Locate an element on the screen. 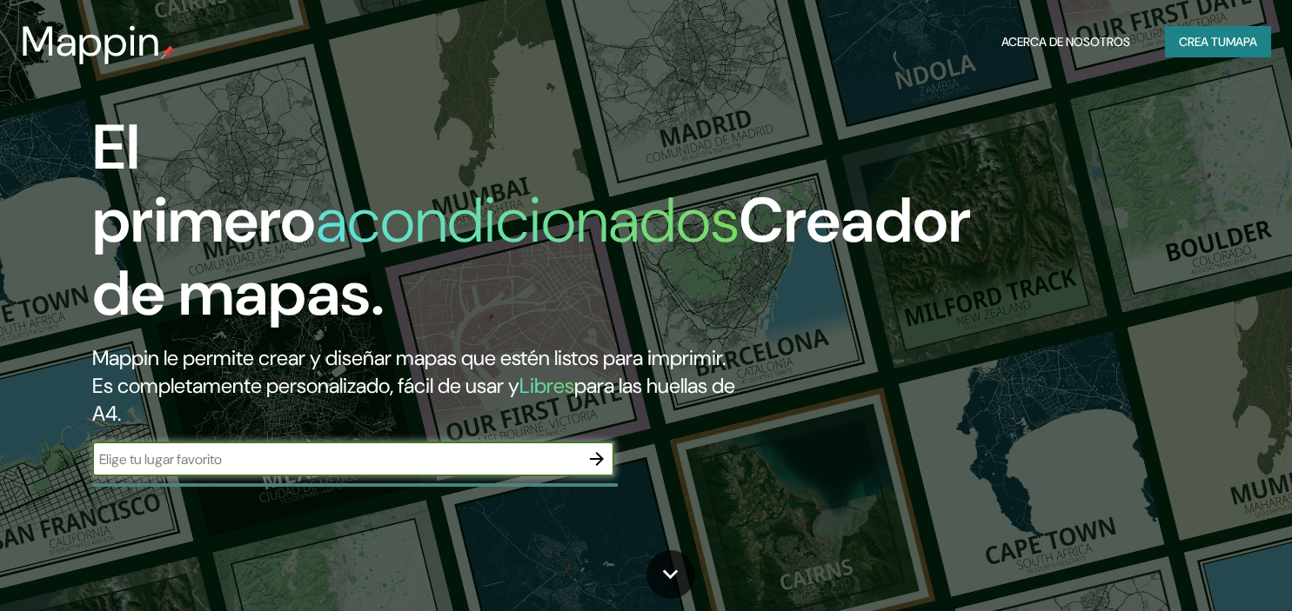  img: mapapin-pin is located at coordinates (168, 52).